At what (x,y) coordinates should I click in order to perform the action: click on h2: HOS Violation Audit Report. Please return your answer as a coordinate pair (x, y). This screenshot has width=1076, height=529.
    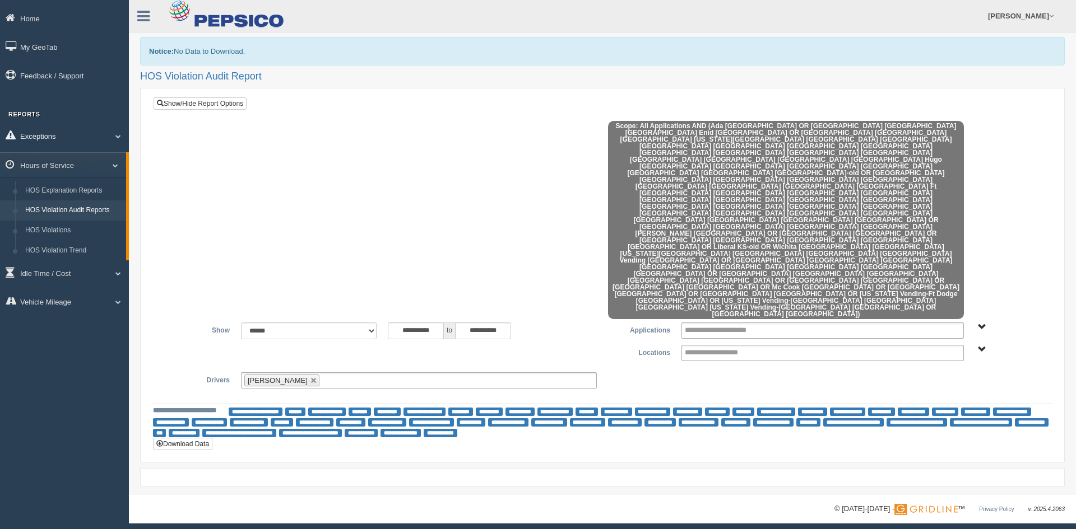
    Looking at the image, I should click on (602, 77).